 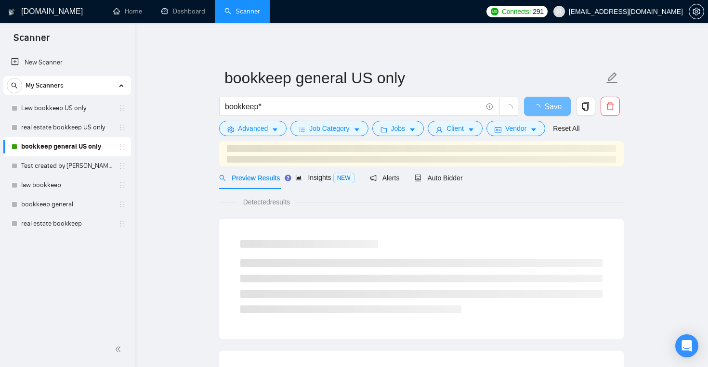 I want to click on span: Auto Bidder, so click(x=438, y=178).